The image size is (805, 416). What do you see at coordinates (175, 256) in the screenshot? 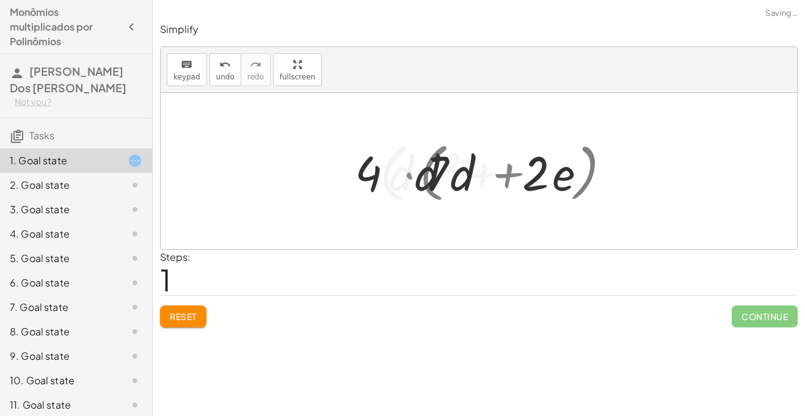
I see `label: Steps:` at bounding box center [175, 256].